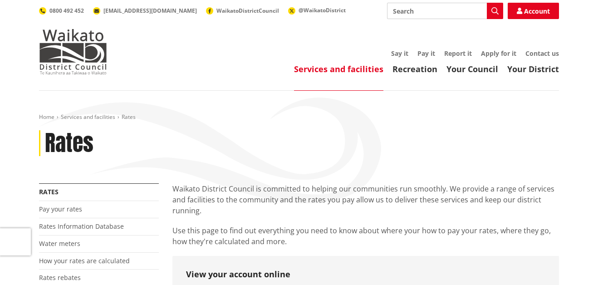 Image resolution: width=598 pixels, height=285 pixels. What do you see at coordinates (49, 192) in the screenshot?
I see `a: Rates` at bounding box center [49, 192].